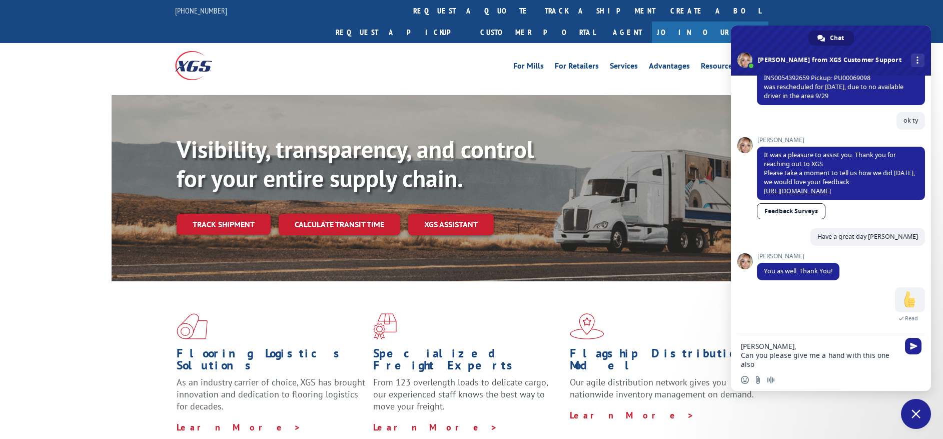 The image size is (943, 439). Describe the element at coordinates (798, 271) in the screenshot. I see `span: You as well. Thank You!` at that location.